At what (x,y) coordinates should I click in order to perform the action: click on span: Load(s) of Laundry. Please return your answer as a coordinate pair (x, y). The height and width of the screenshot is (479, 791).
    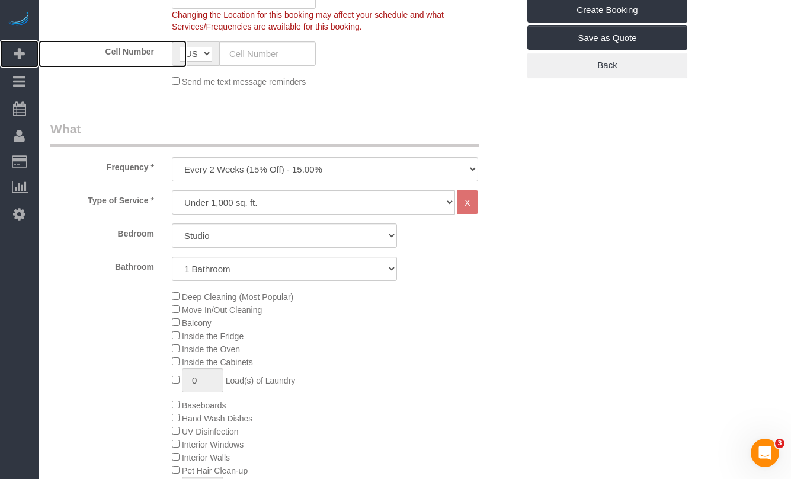
    Looking at the image, I should click on (261, 381).